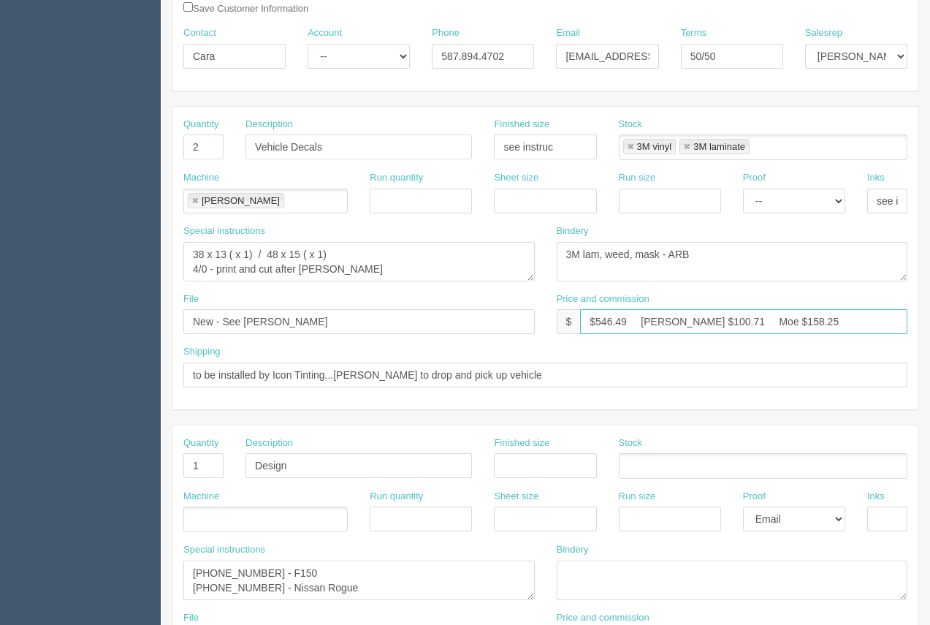  I want to click on label: Shipping, so click(202, 351).